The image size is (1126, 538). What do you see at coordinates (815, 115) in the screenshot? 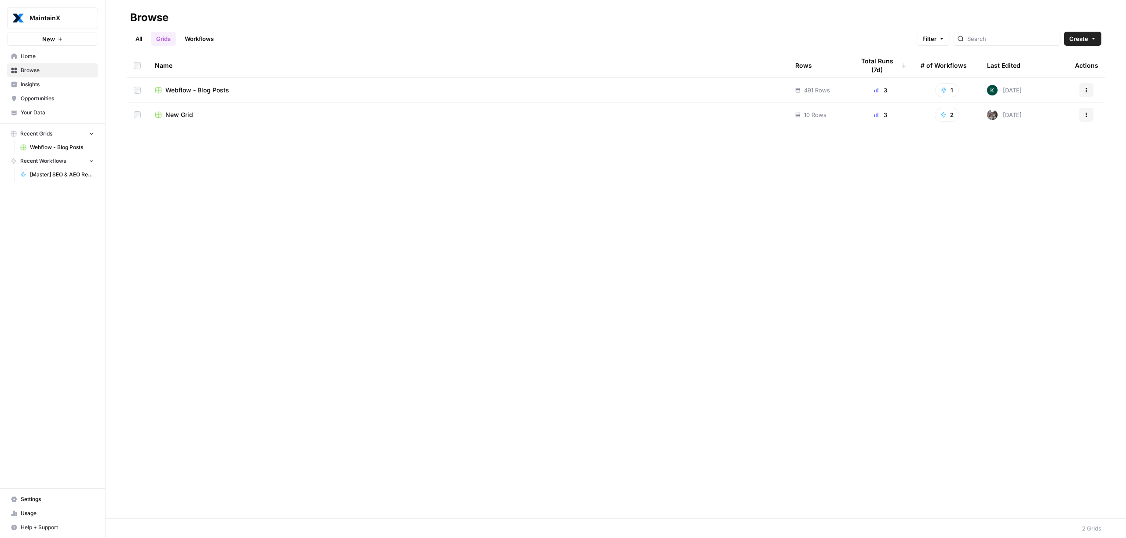
I see `span: 10 Rows` at bounding box center [815, 115].